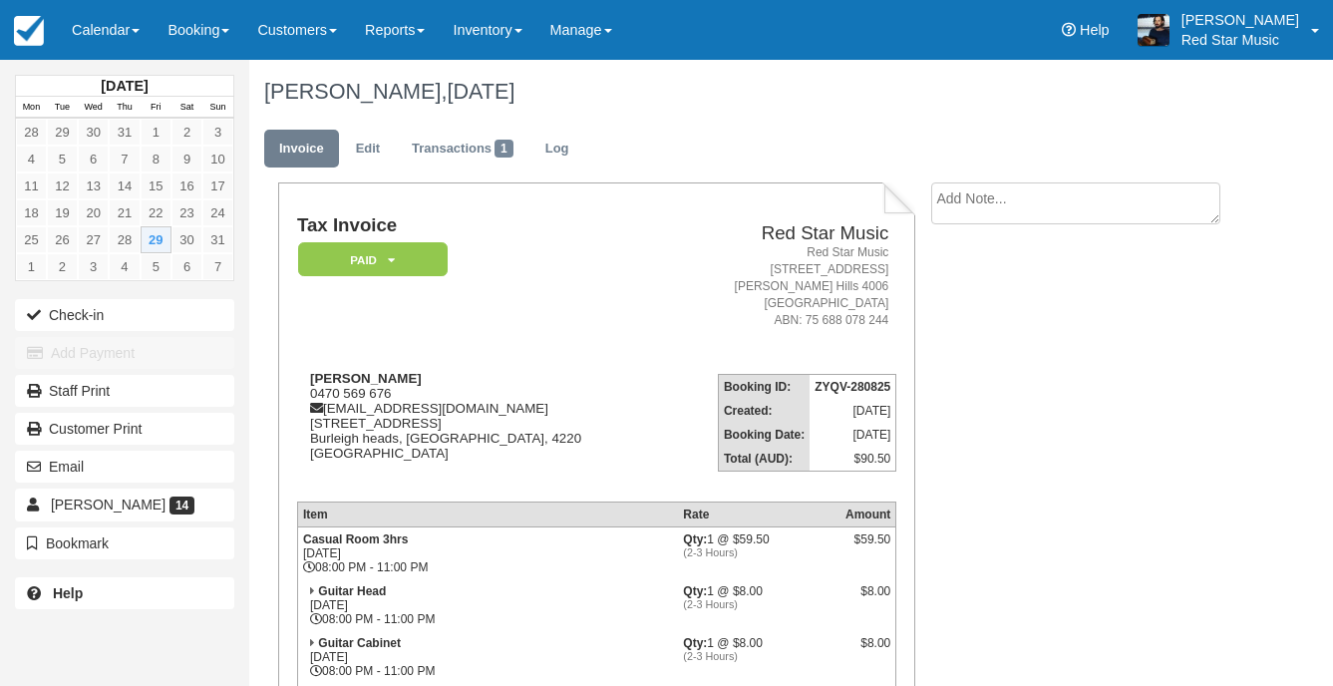 The height and width of the screenshot is (686, 1333). What do you see at coordinates (31, 185) in the screenshot?
I see `a: 11` at bounding box center [31, 185].